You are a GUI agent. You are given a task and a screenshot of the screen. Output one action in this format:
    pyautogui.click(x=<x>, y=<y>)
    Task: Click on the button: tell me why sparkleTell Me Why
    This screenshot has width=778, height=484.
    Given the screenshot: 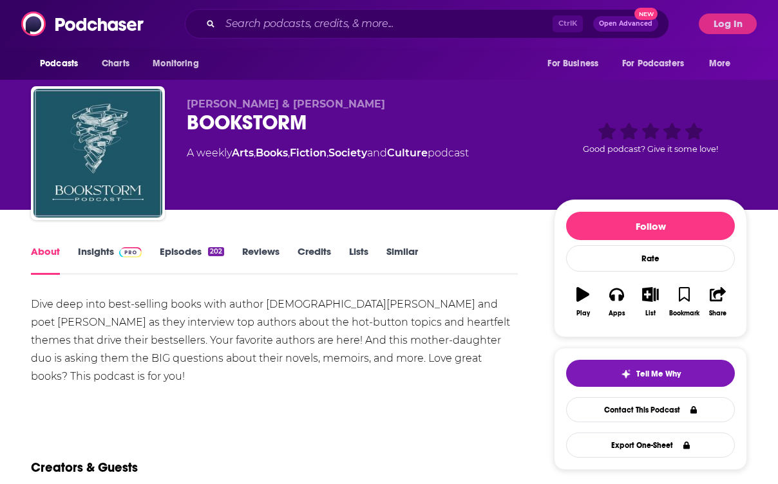 What is the action you would take?
    pyautogui.click(x=651, y=374)
    